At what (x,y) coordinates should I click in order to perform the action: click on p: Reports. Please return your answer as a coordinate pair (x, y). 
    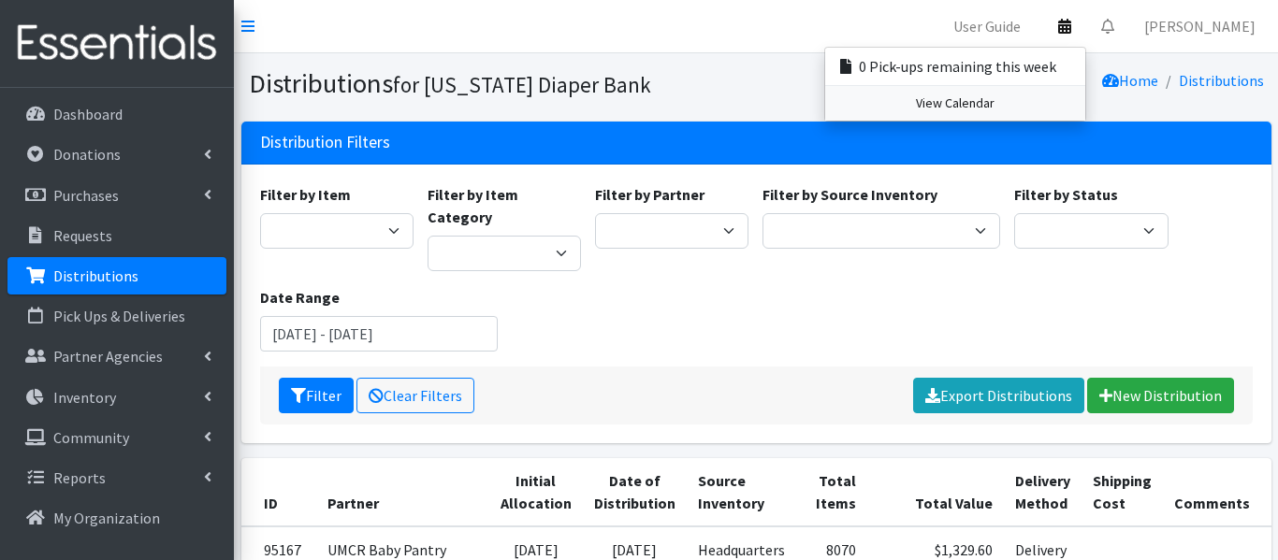
    Looking at the image, I should click on (79, 478).